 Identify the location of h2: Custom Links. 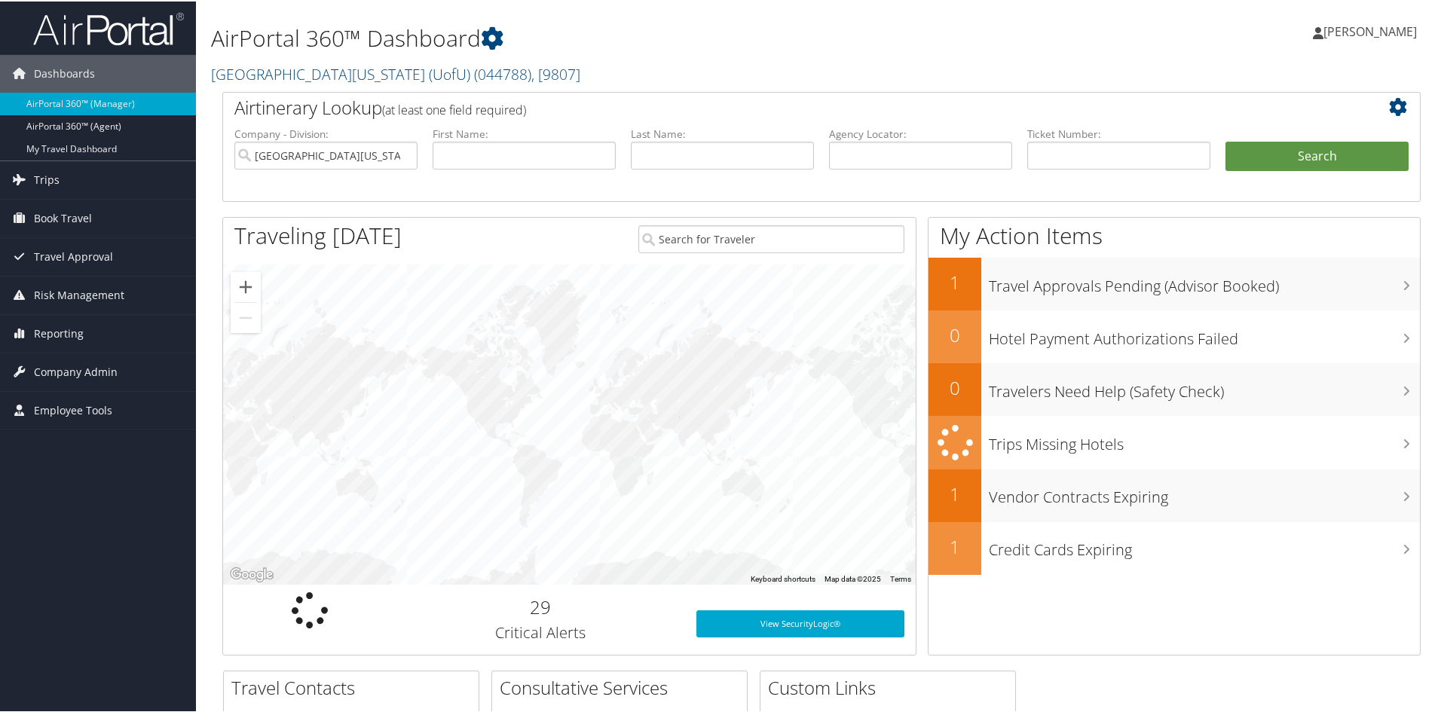
(891, 686).